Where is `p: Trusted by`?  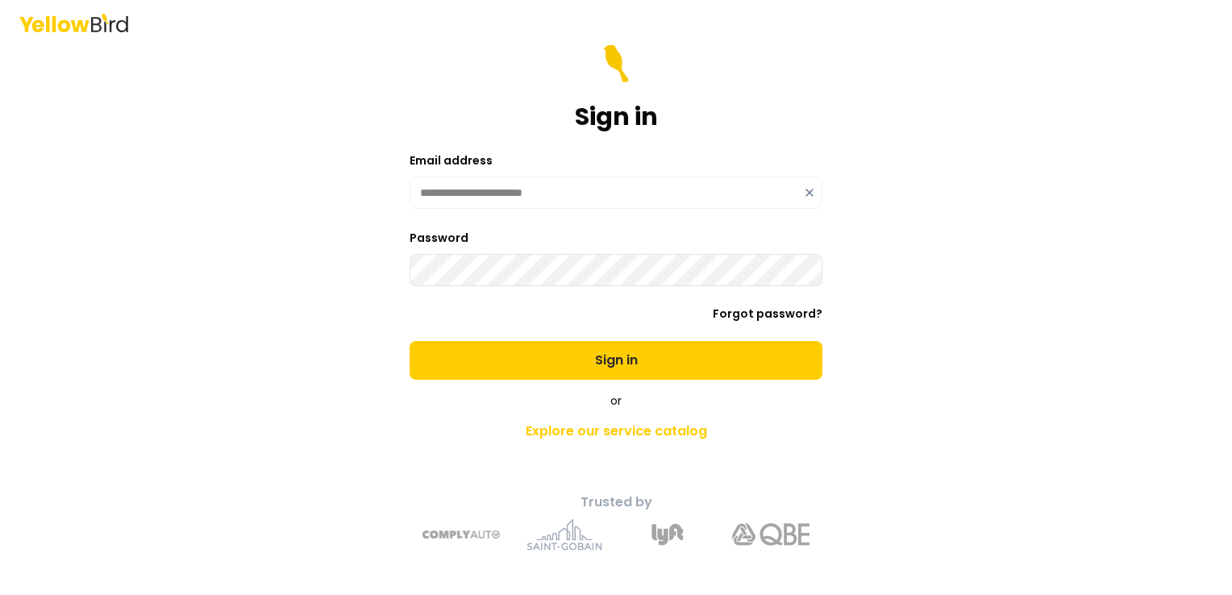
p: Trusted by is located at coordinates (616, 502).